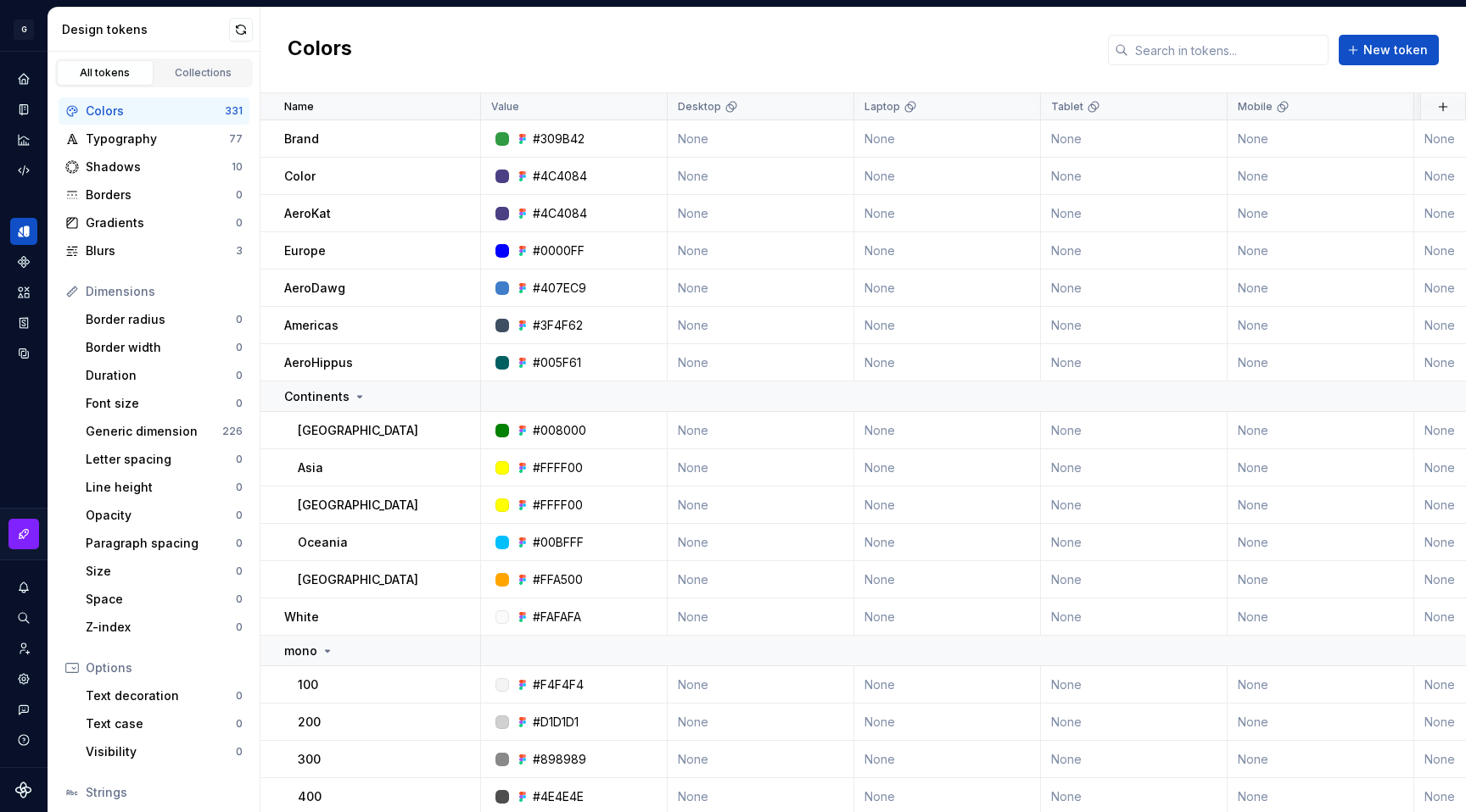 The height and width of the screenshot is (812, 1466). Describe the element at coordinates (161, 348) in the screenshot. I see `div: Border width` at that location.